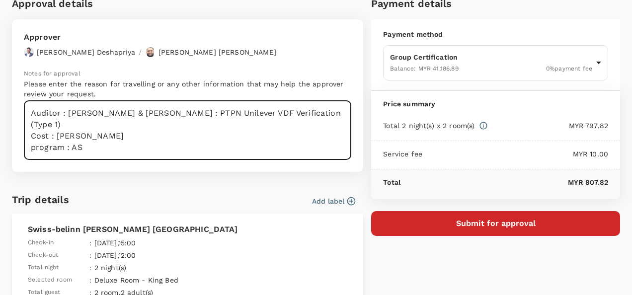 Image resolution: width=632 pixels, height=295 pixels. I want to click on p: Please enter the reason for travelling or any other information that may help the approver review..., so click(187, 89).